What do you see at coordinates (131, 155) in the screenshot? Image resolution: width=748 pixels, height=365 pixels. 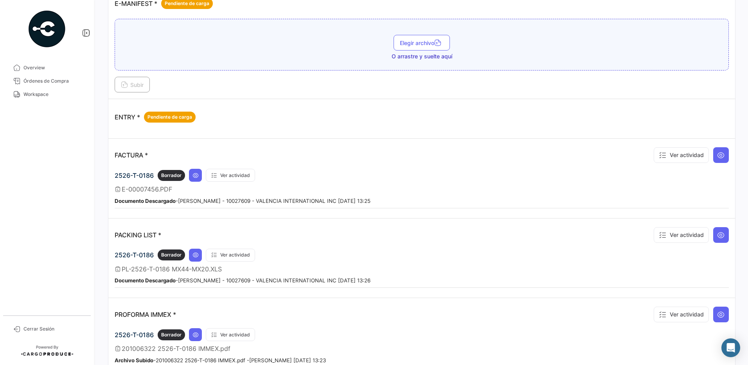 I see `p: FACTURA *` at bounding box center [131, 155].